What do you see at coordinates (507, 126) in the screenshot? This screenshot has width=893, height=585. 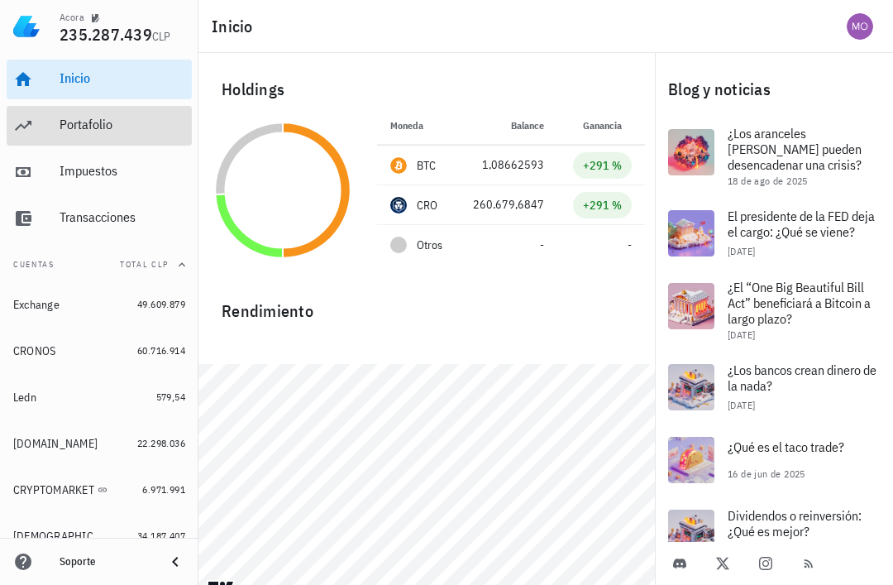 I see `th: Balance` at bounding box center [507, 126].